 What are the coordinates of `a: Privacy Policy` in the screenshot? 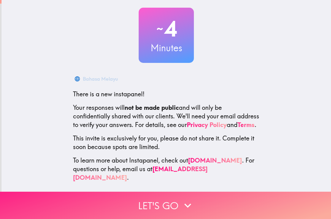 It's located at (207, 125).